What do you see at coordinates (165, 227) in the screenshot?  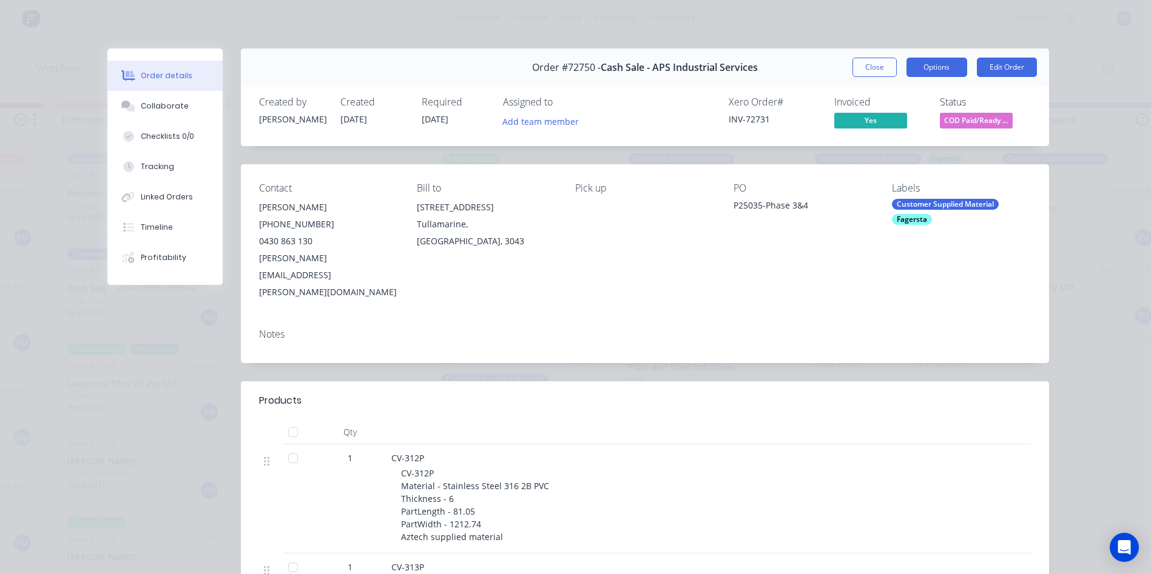 I see `button: Timeline` at bounding box center [165, 227].